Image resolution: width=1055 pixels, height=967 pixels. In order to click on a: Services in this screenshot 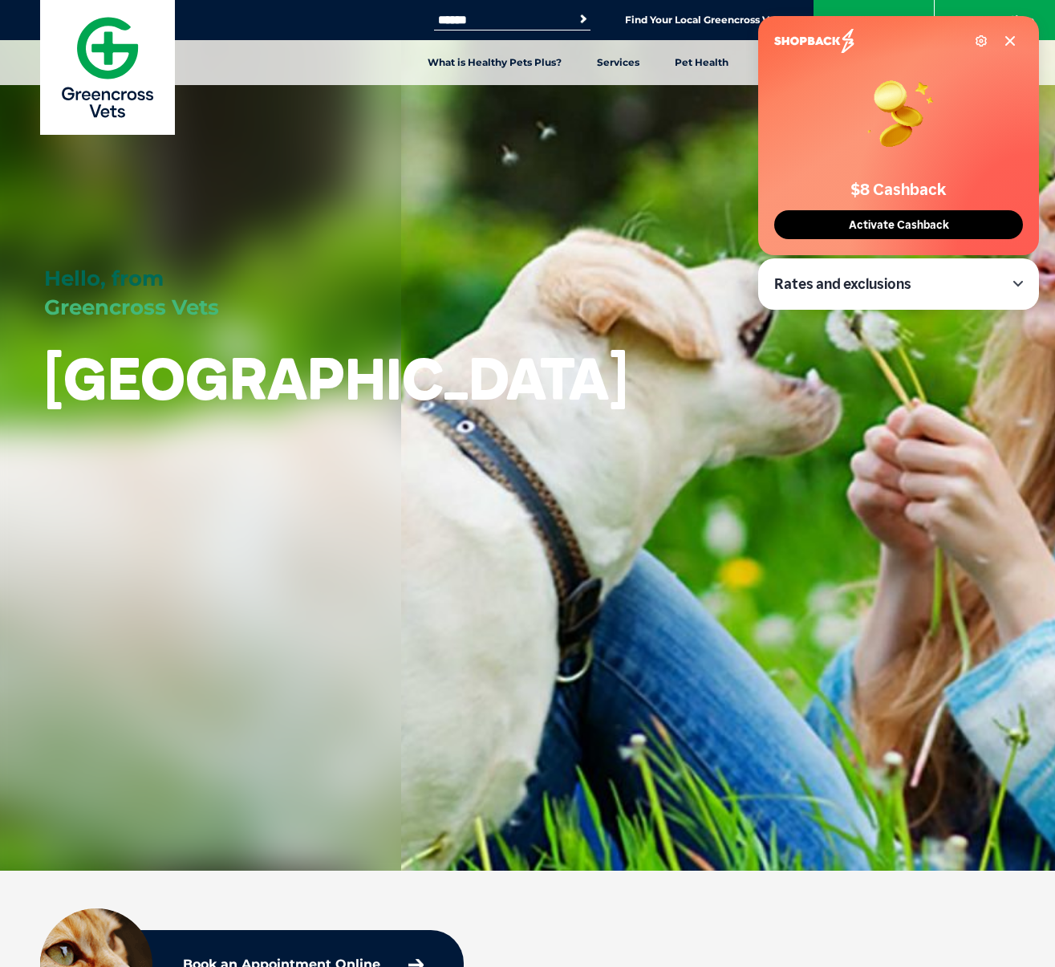, I will do `click(618, 63)`.